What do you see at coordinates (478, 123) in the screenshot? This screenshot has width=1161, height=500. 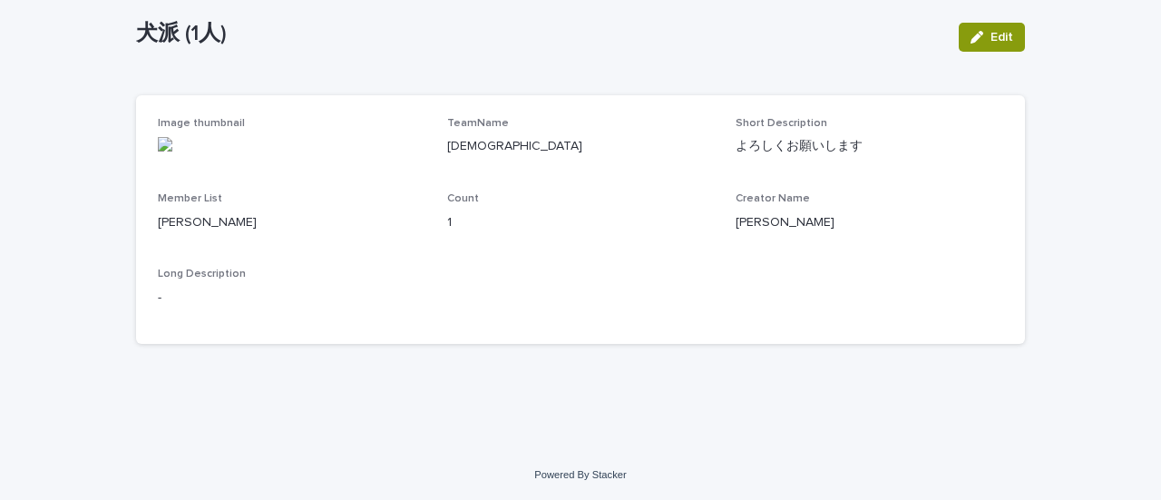 I see `span: TeamName` at bounding box center [478, 123].